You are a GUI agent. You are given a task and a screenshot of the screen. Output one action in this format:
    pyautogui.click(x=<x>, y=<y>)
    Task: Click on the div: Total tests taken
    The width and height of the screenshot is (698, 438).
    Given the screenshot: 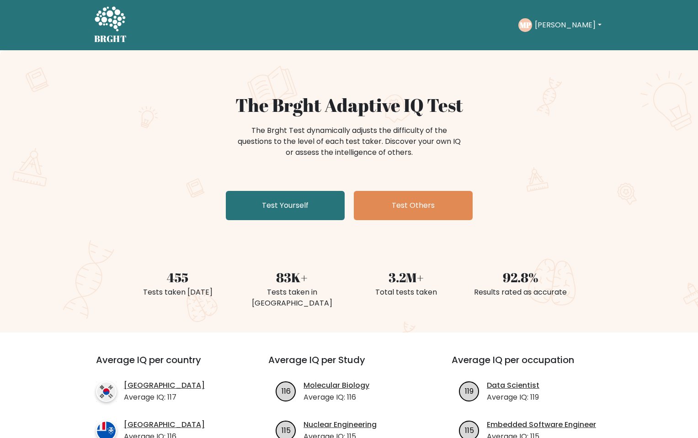 What is the action you would take?
    pyautogui.click(x=406, y=293)
    